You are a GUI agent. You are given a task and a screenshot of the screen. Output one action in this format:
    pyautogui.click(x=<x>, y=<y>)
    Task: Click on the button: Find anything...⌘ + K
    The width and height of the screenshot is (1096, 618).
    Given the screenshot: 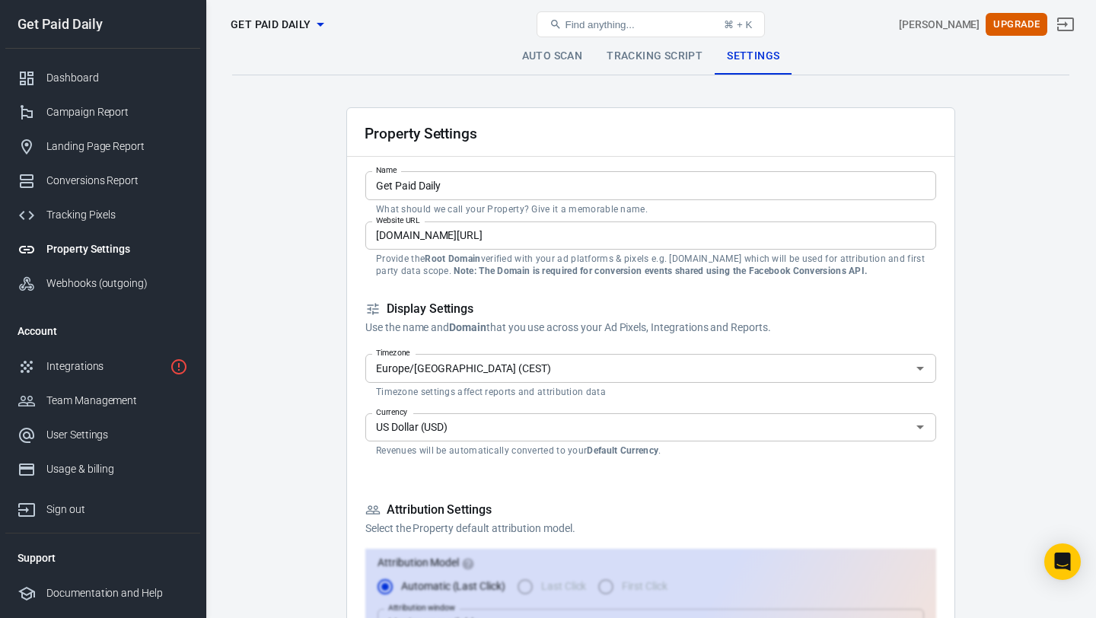 What is the action you would take?
    pyautogui.click(x=651, y=24)
    